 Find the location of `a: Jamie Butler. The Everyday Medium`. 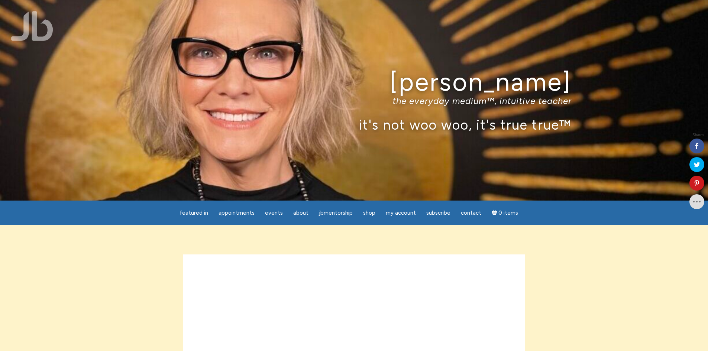

a: Jamie Butler. The Everyday Medium is located at coordinates (32, 26).